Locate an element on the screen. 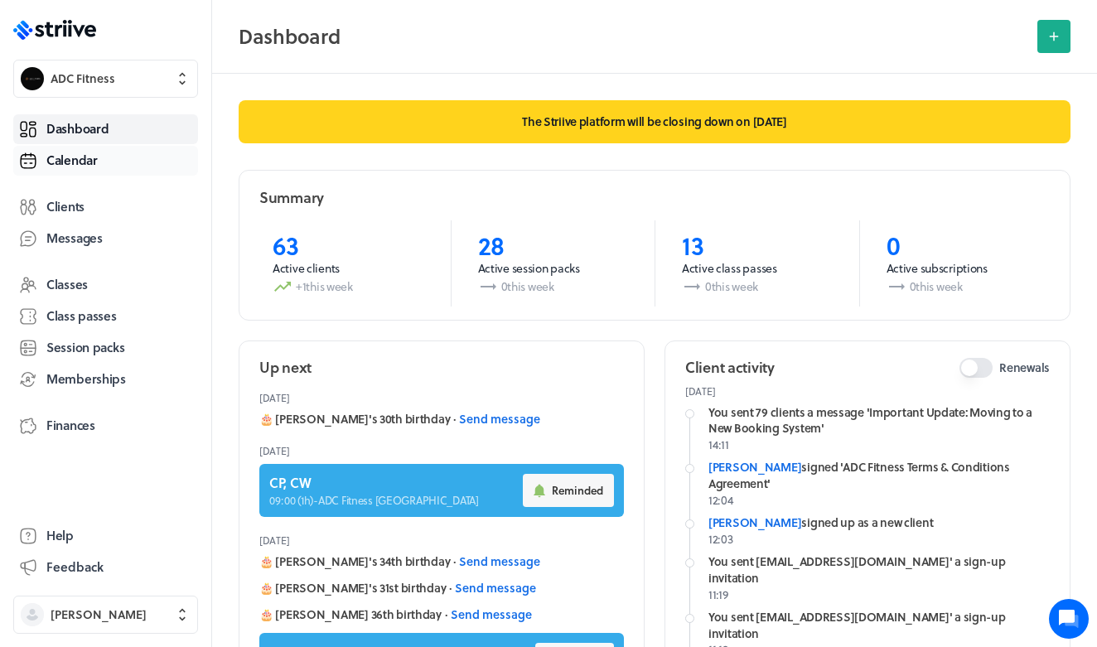  span: Finances is located at coordinates (70, 425).